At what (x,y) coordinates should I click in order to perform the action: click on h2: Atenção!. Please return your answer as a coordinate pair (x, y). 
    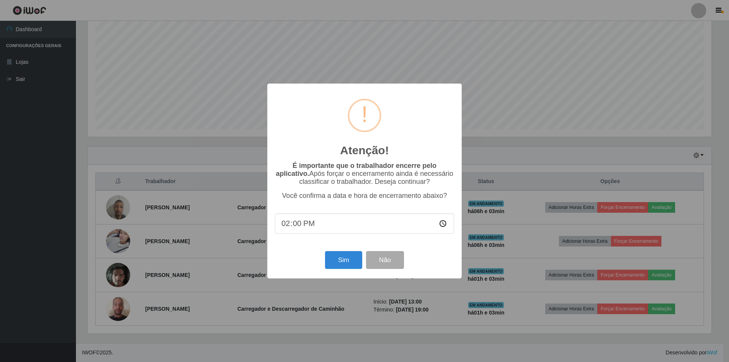
    Looking at the image, I should click on (364, 150).